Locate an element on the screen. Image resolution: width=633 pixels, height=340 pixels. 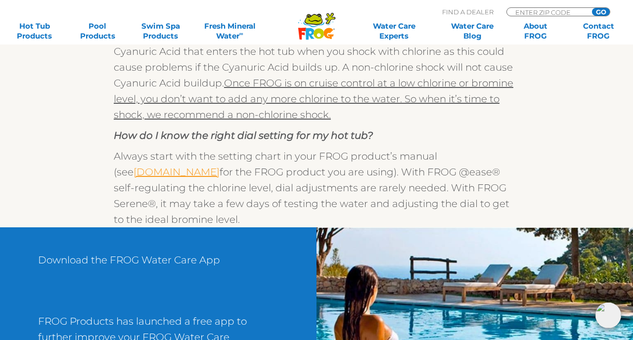
p: Download the FROG Water Care App is located at coordinates (158, 265).